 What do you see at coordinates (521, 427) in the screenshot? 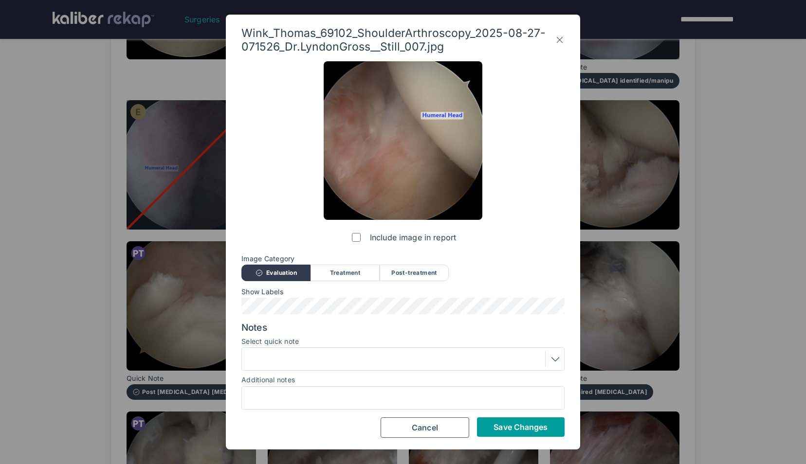
I see `button: Save Changes` at bounding box center [521, 427].